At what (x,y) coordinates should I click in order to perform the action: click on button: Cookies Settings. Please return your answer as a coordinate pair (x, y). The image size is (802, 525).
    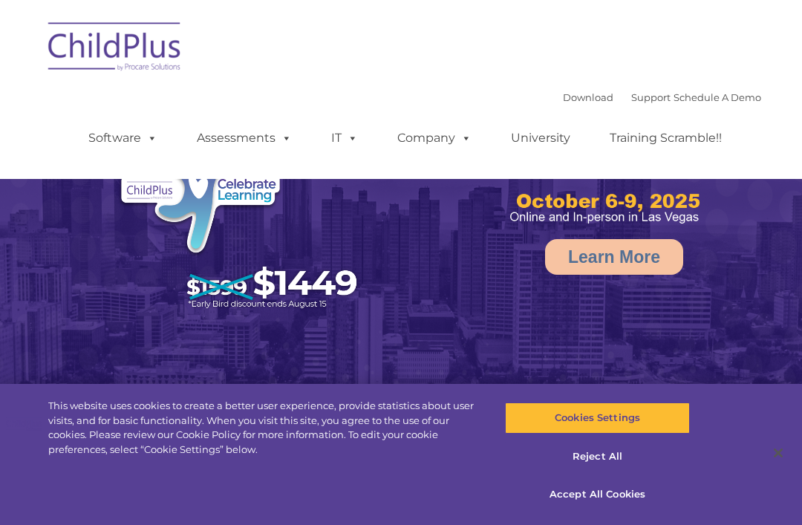
    Looking at the image, I should click on (597, 418).